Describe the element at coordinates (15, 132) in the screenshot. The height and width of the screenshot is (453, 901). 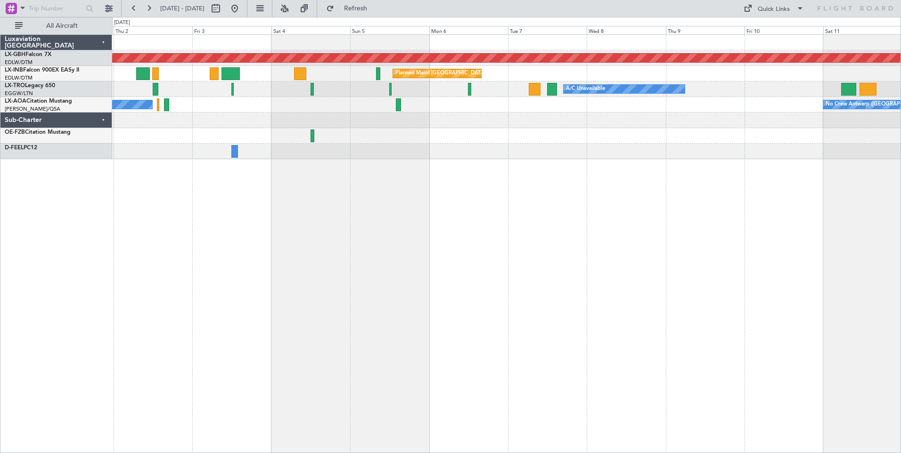
I see `span: OE-FZB` at that location.